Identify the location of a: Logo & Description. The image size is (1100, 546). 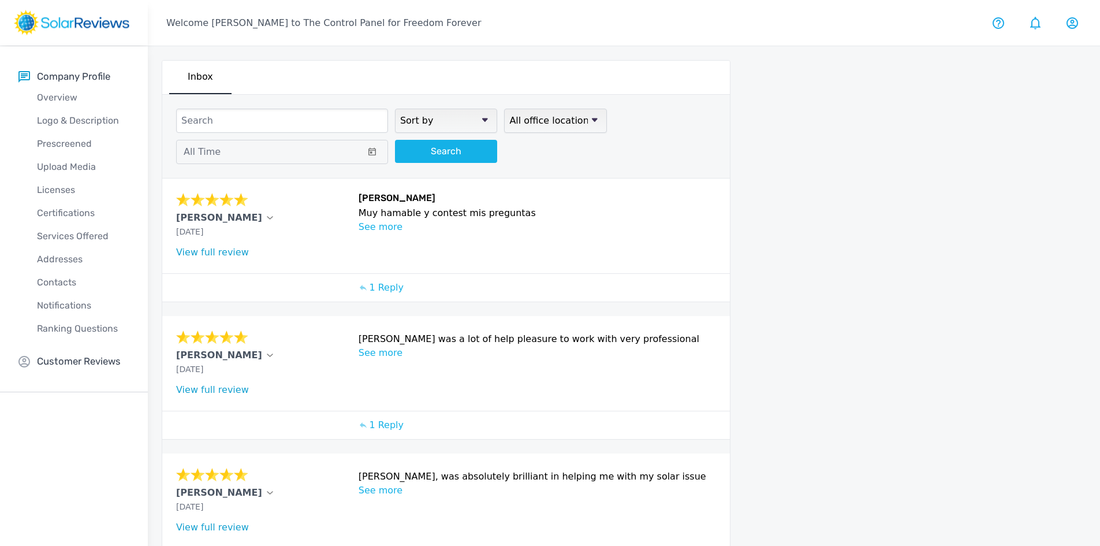
(83, 121).